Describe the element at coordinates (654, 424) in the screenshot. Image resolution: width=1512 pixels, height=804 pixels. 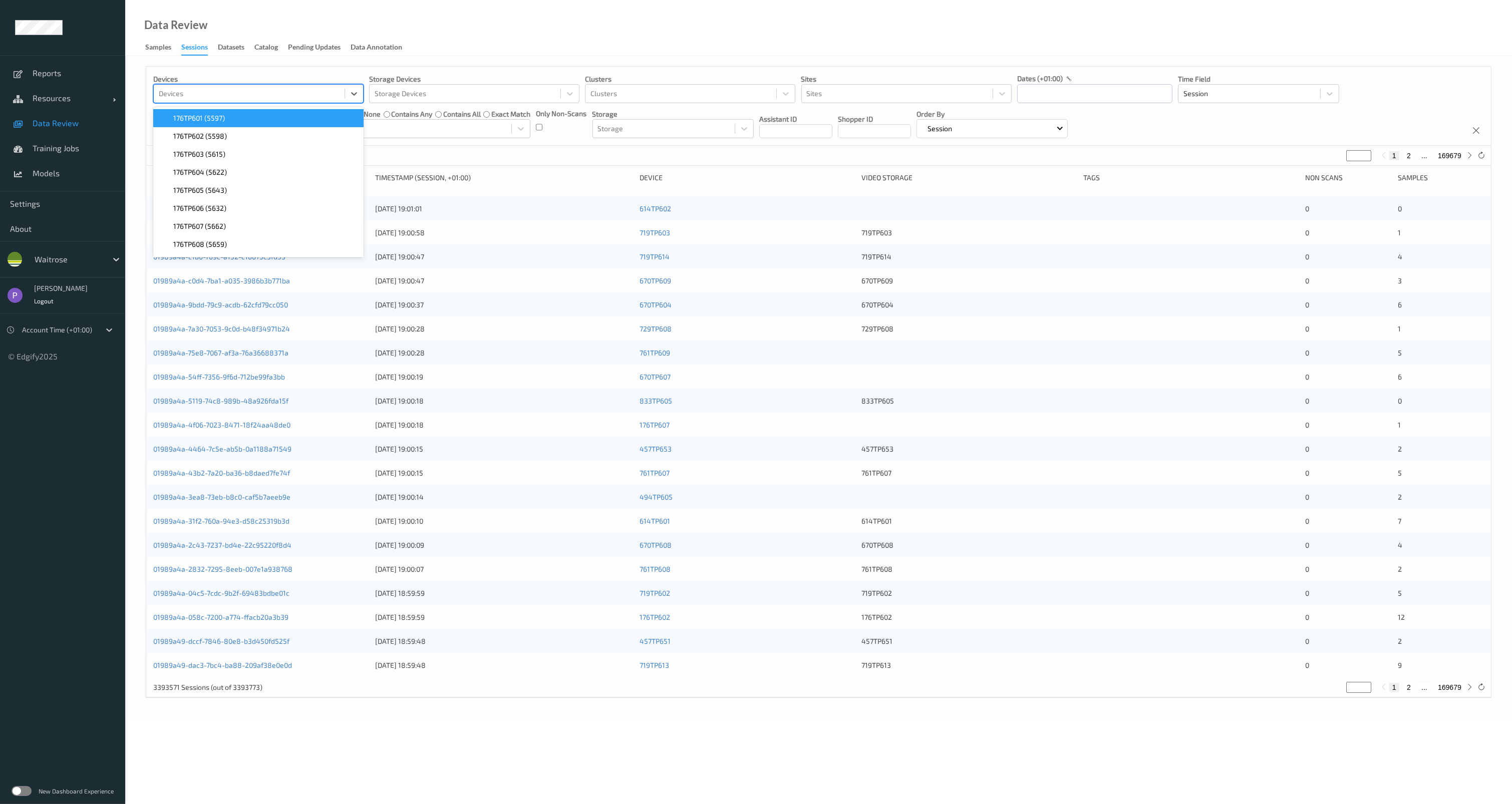
I see `a: 176TP607` at that location.